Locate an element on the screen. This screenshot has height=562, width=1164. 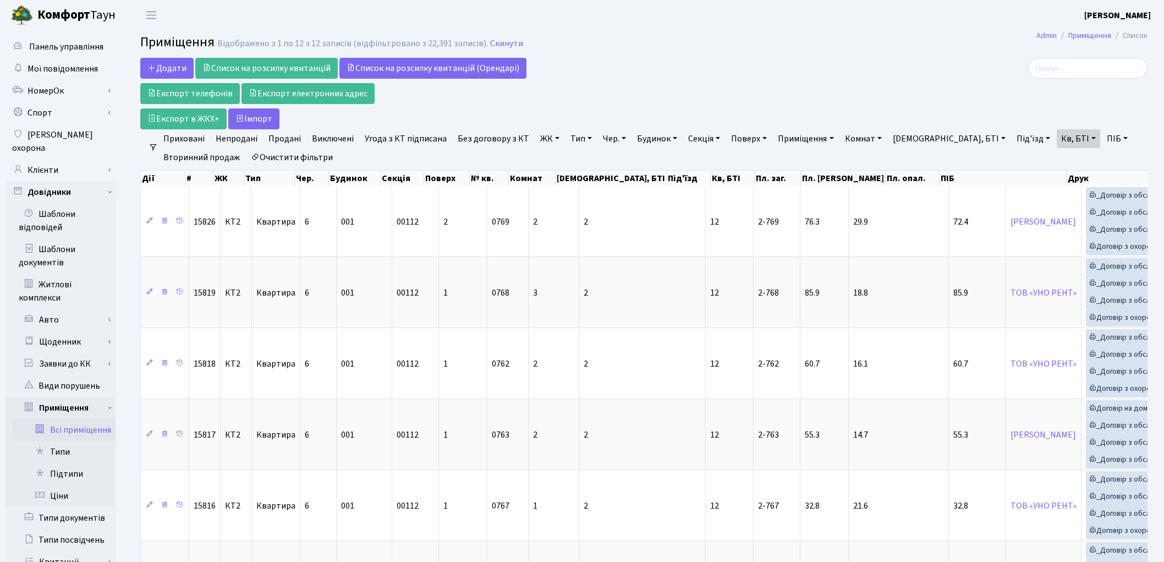
a: Авто is located at coordinates (64, 320).